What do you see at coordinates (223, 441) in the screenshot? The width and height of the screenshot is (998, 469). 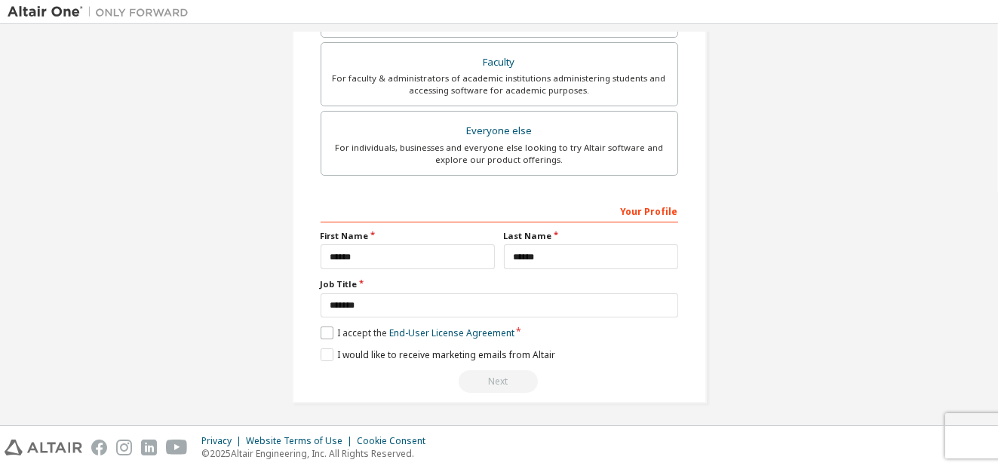 I see `div: Privacy` at bounding box center [223, 441].